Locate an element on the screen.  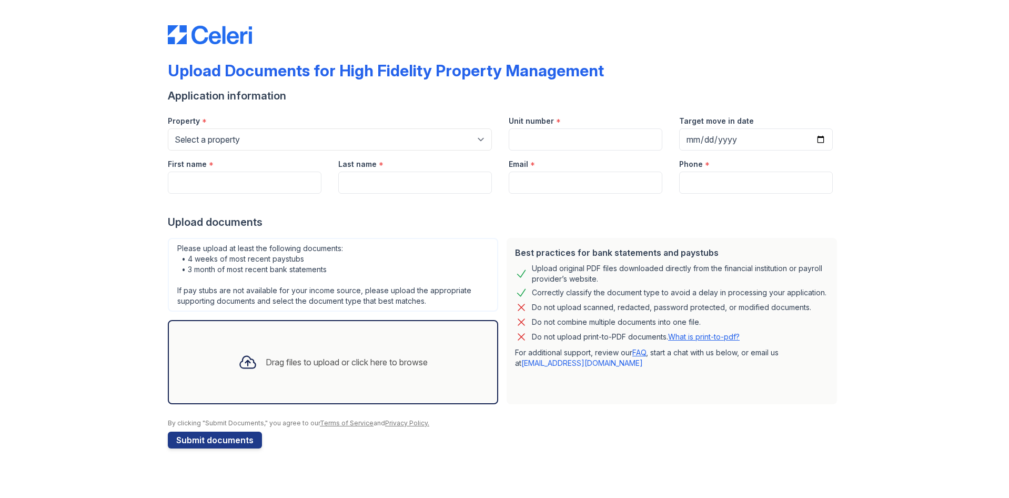
label: Property is located at coordinates (184, 121).